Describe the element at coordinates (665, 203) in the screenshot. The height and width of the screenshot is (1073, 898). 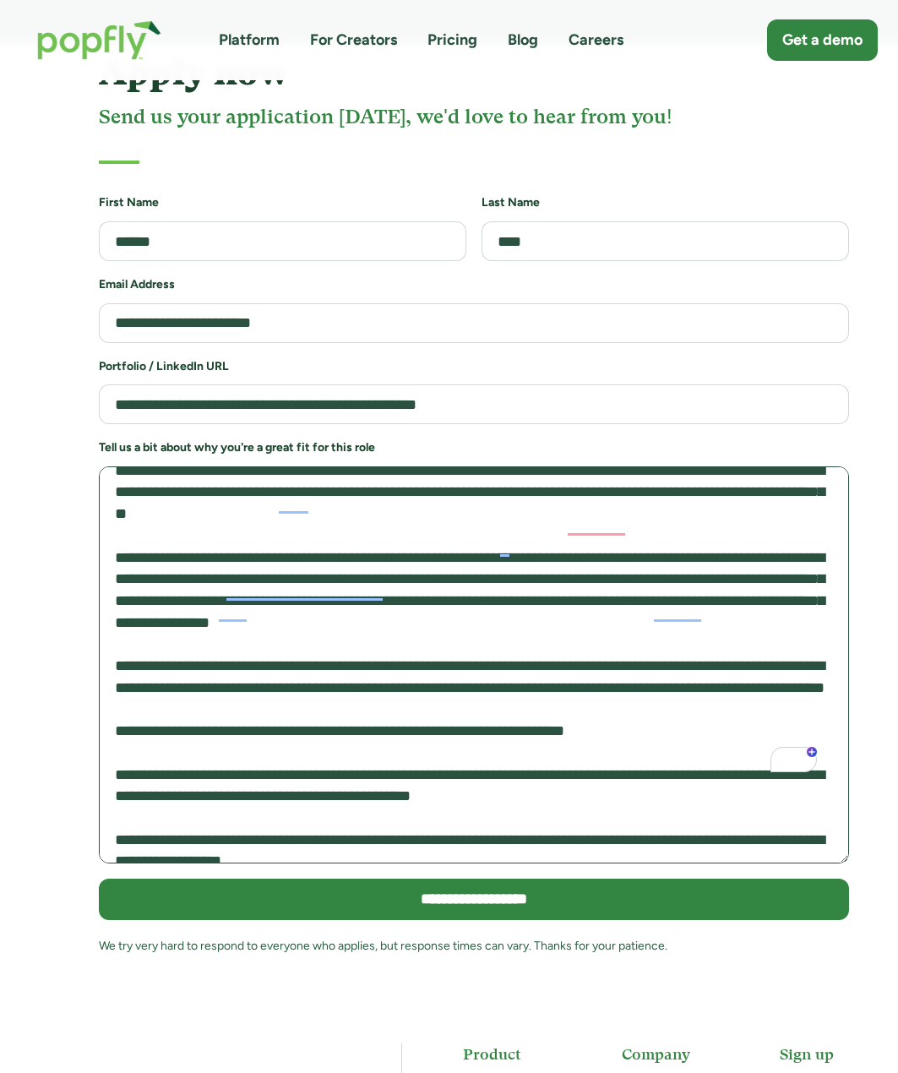
I see `h6: Last Name` at that location.